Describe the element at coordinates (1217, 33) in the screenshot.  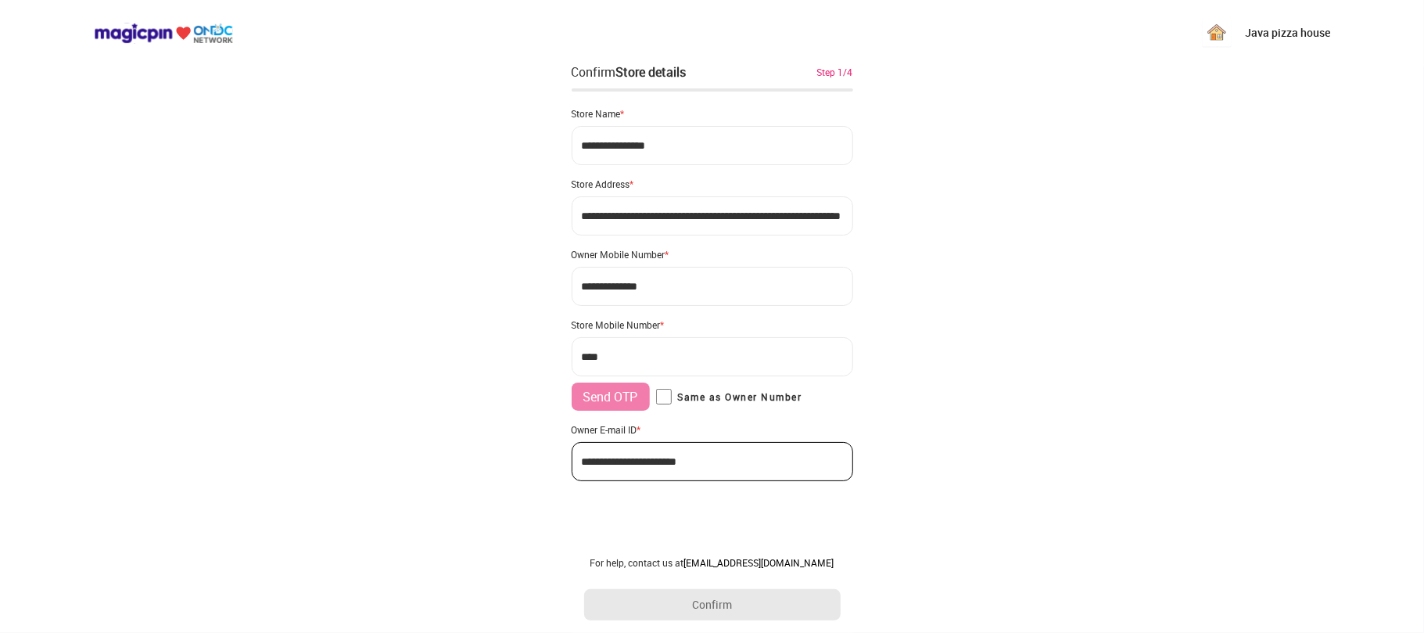
I see `img: m2KzXlwGOY9uI3Bb8QbM9zm1NNmlkWfRYaEh_15M5NGd3sJmjj9LexTL9AM77bEwnc-S4UXTtVJas8WglH94vYuYDqoMLTbHF...` at that location.